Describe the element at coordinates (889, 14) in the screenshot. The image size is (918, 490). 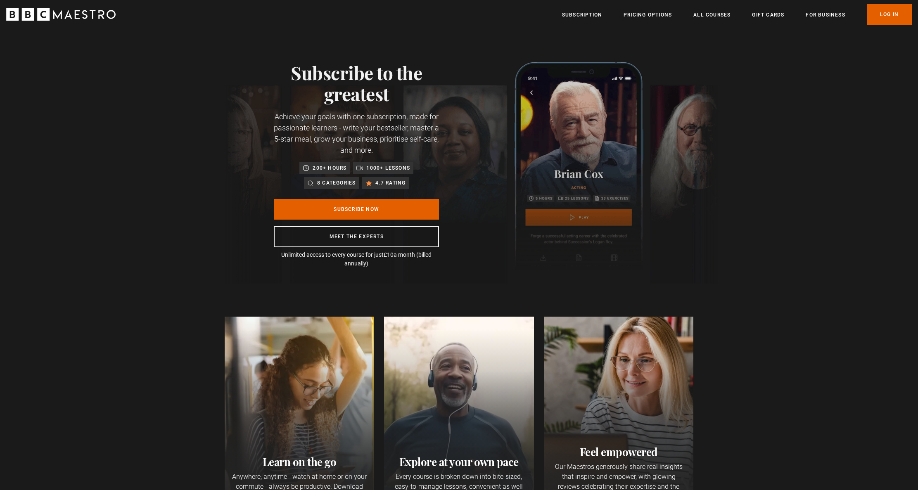
I see `a: Log In` at that location.